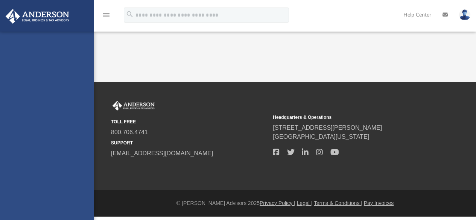 The image size is (476, 220). Describe the element at coordinates (277, 203) in the screenshot. I see `a: Privacy Policy |` at that location.